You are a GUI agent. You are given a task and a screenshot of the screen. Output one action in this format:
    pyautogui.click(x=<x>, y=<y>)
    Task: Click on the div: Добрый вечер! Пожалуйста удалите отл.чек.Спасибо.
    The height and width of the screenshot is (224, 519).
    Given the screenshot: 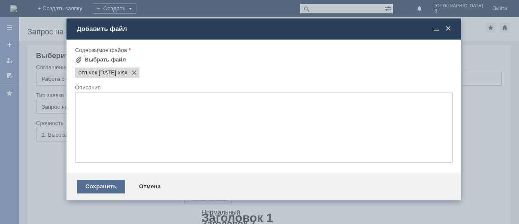 What is the action you would take?
    pyautogui.click(x=64, y=10)
    